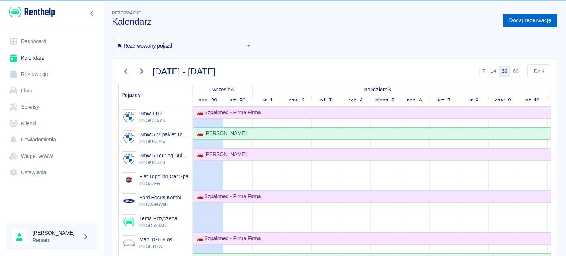  I want to click on p: S2SPA, so click(164, 183).